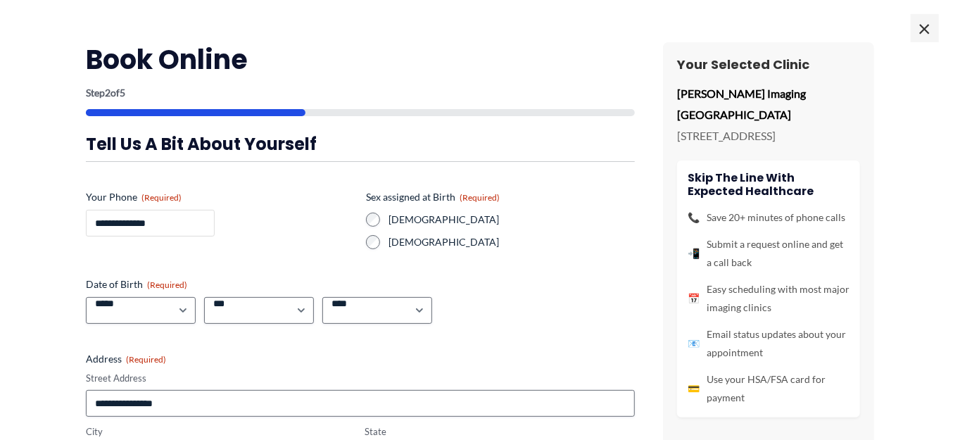 Image resolution: width=960 pixels, height=440 pixels. What do you see at coordinates (361, 144) in the screenshot?
I see `h3: Tell us a bit about yourself` at bounding box center [361, 144].